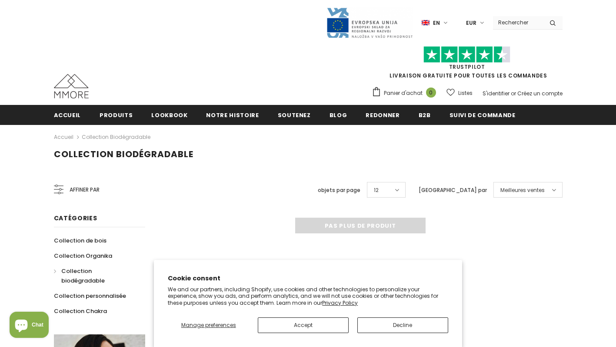 This screenshot has width=616, height=347. I want to click on span: Meilleures ventes, so click(523, 190).